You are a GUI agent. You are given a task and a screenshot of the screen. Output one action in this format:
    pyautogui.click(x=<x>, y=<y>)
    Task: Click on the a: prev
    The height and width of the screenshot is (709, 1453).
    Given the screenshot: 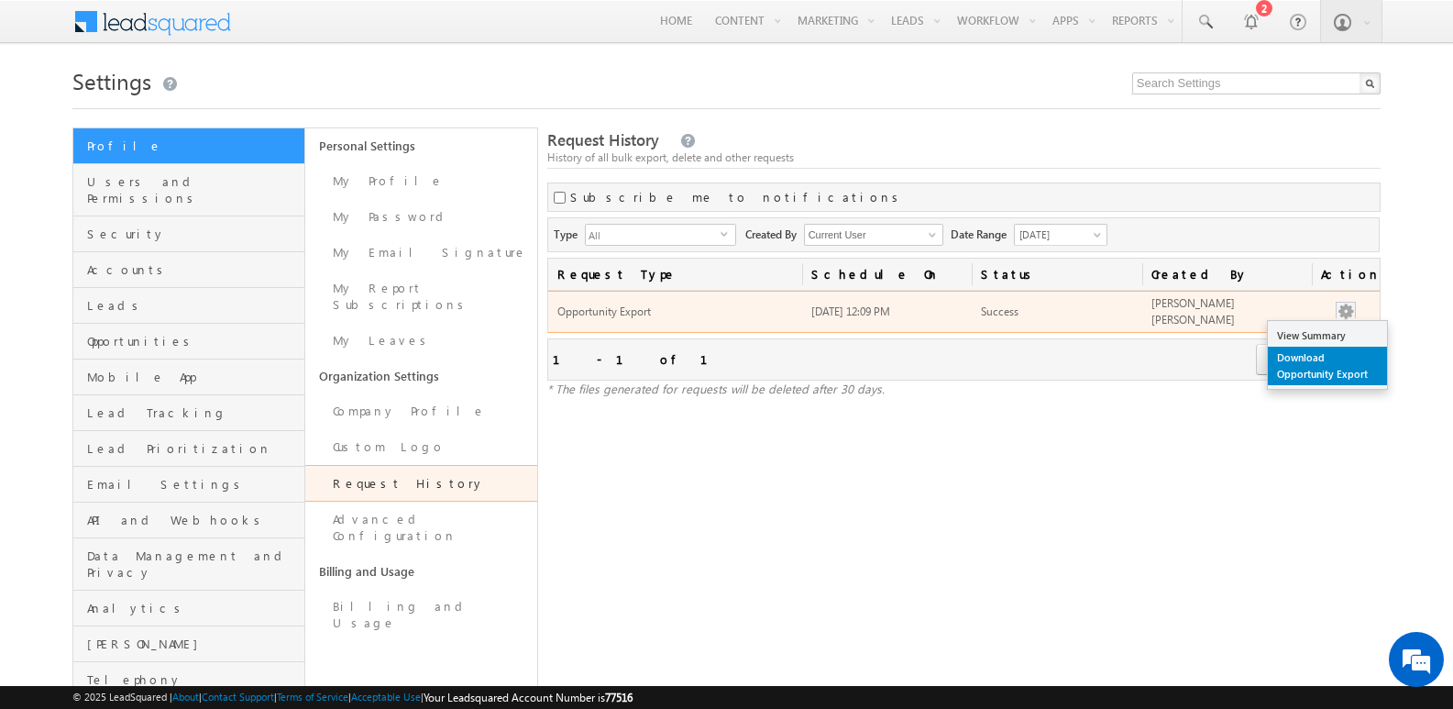 What is the action you would take?
    pyautogui.click(x=1273, y=360)
    